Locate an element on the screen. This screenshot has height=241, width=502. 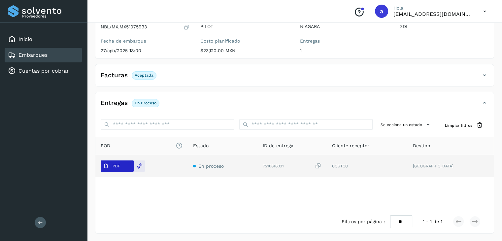
div: 7210818031 is located at coordinates (292, 166).